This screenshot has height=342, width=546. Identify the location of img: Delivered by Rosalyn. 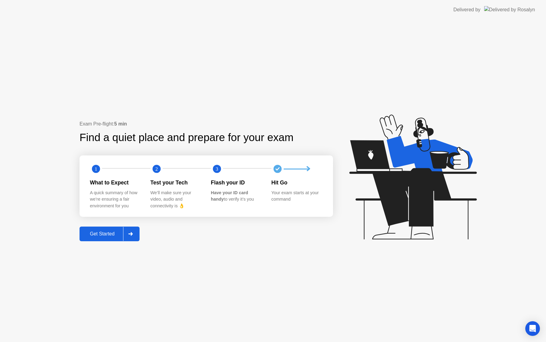
(510, 9).